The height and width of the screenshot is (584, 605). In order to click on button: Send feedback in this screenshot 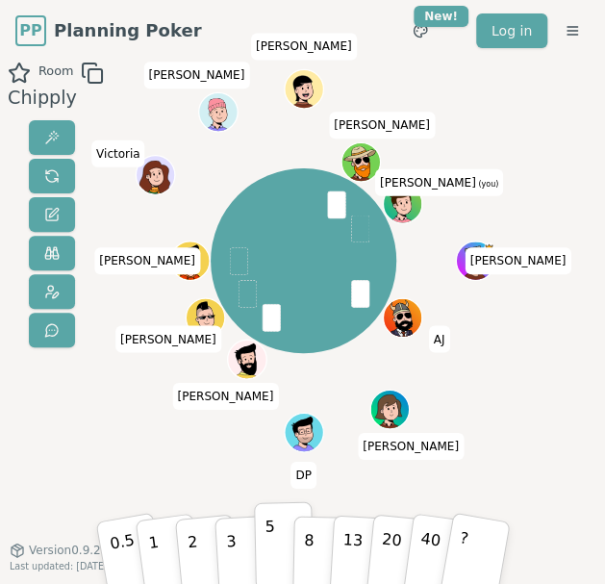, I will do `click(52, 330)`.